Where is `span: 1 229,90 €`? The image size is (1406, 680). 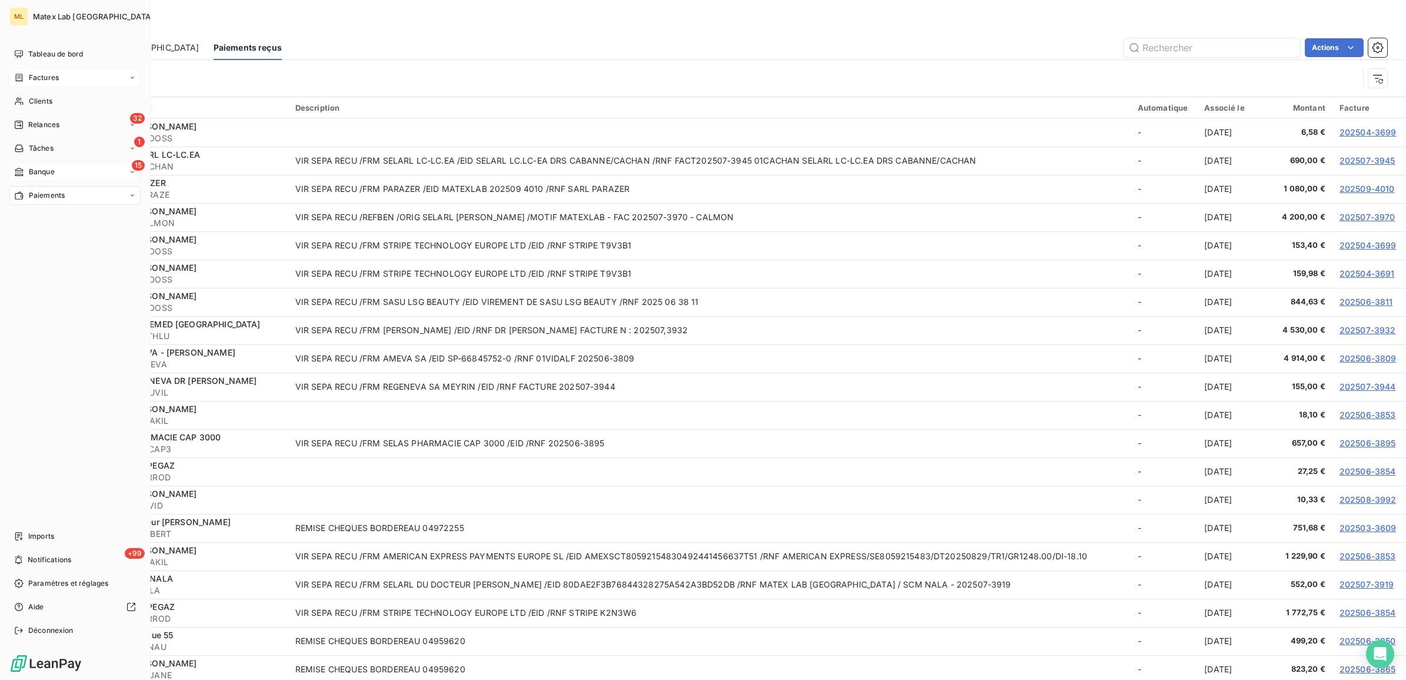
span: 1 229,90 € is located at coordinates (1301, 556).